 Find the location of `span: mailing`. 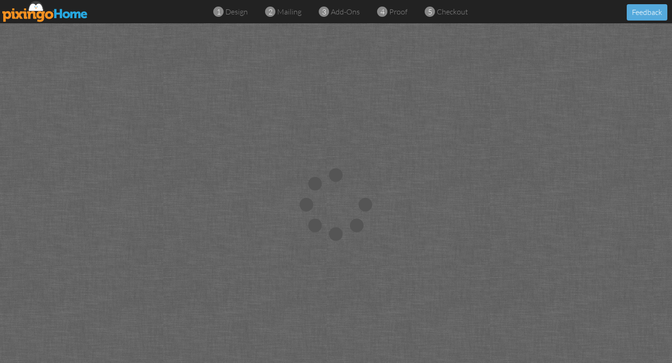

span: mailing is located at coordinates (289, 12).